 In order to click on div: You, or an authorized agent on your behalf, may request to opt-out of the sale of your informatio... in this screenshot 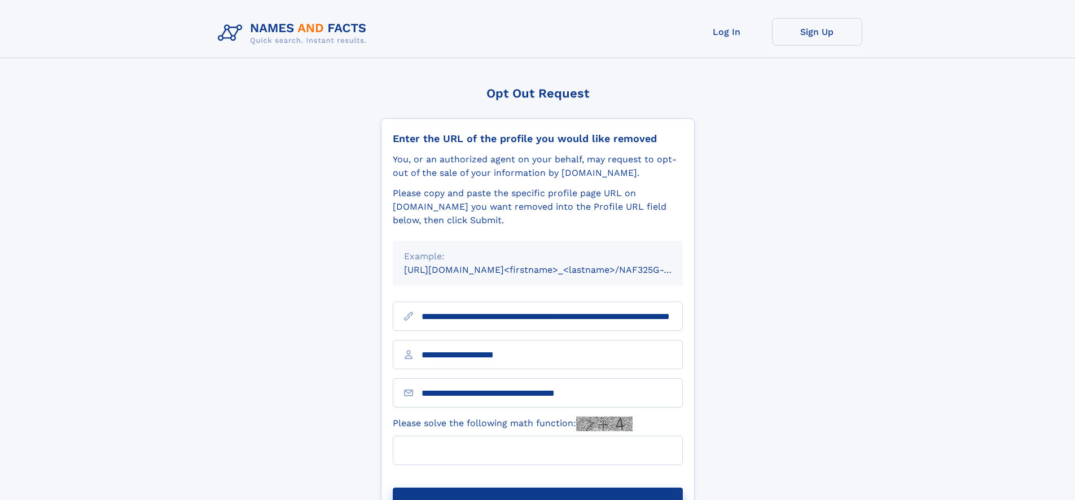, I will do `click(538, 166)`.